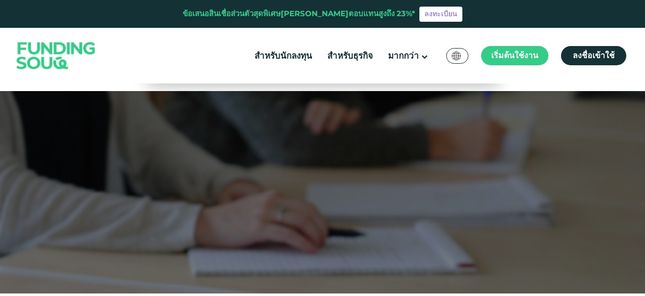  What do you see at coordinates (284, 56) in the screenshot?
I see `a: สำหรับนักลงทุน` at bounding box center [284, 56].